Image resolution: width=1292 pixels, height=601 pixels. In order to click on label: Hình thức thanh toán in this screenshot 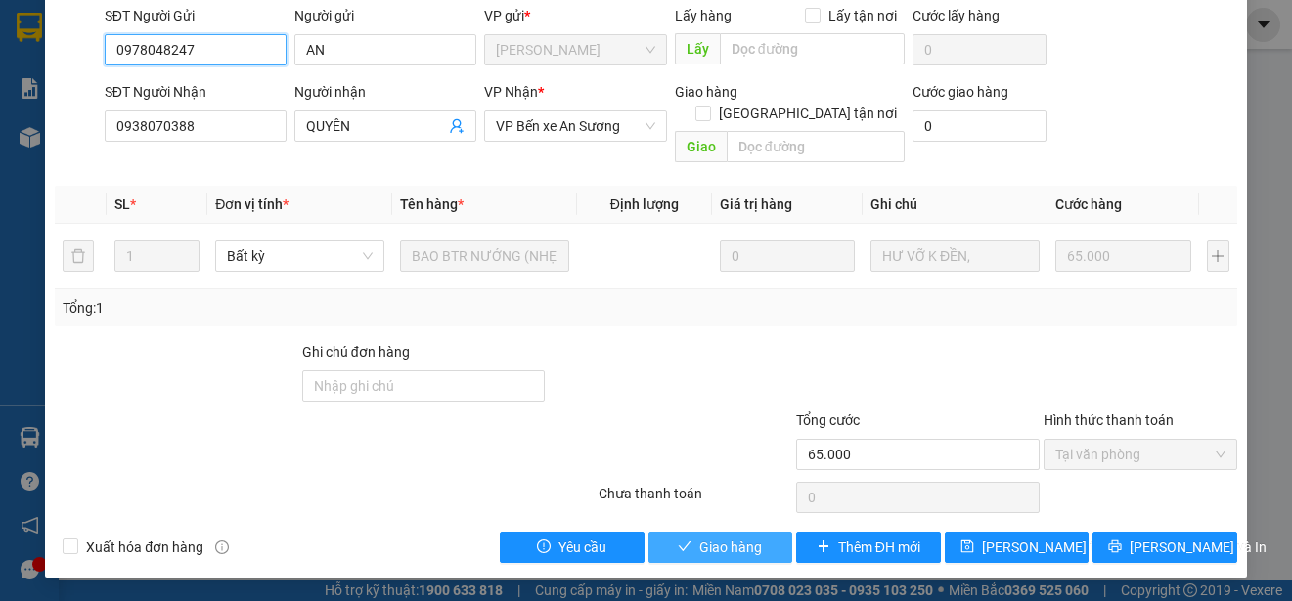, I will do `click(1108, 421)`.